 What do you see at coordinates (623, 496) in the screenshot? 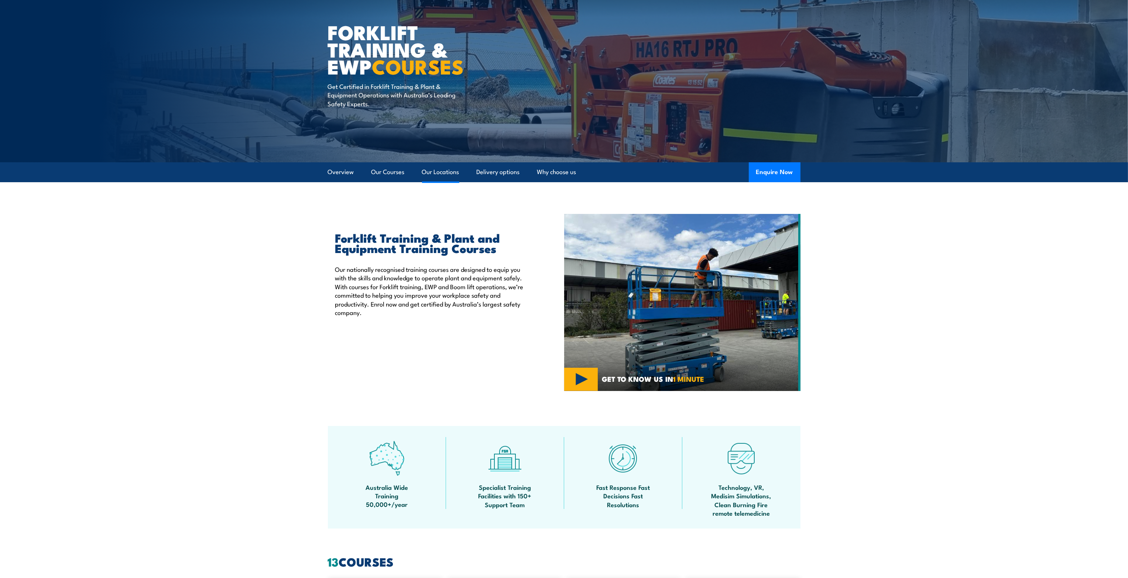
I see `span: Fast Response Fast Decisions Fast Resolutions` at bounding box center [623, 496].